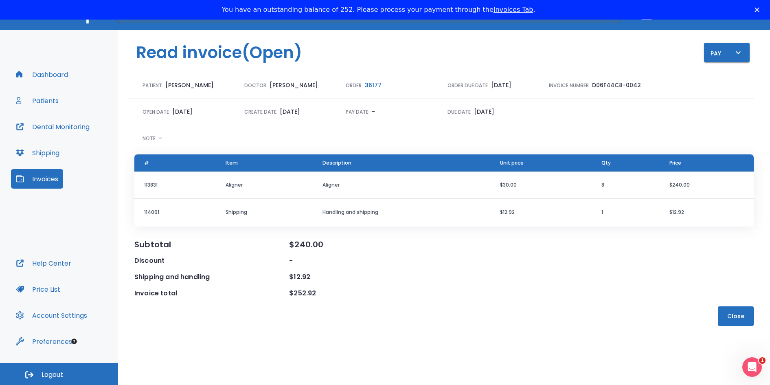 The image size is (770, 385). I want to click on button: Patients, so click(37, 101).